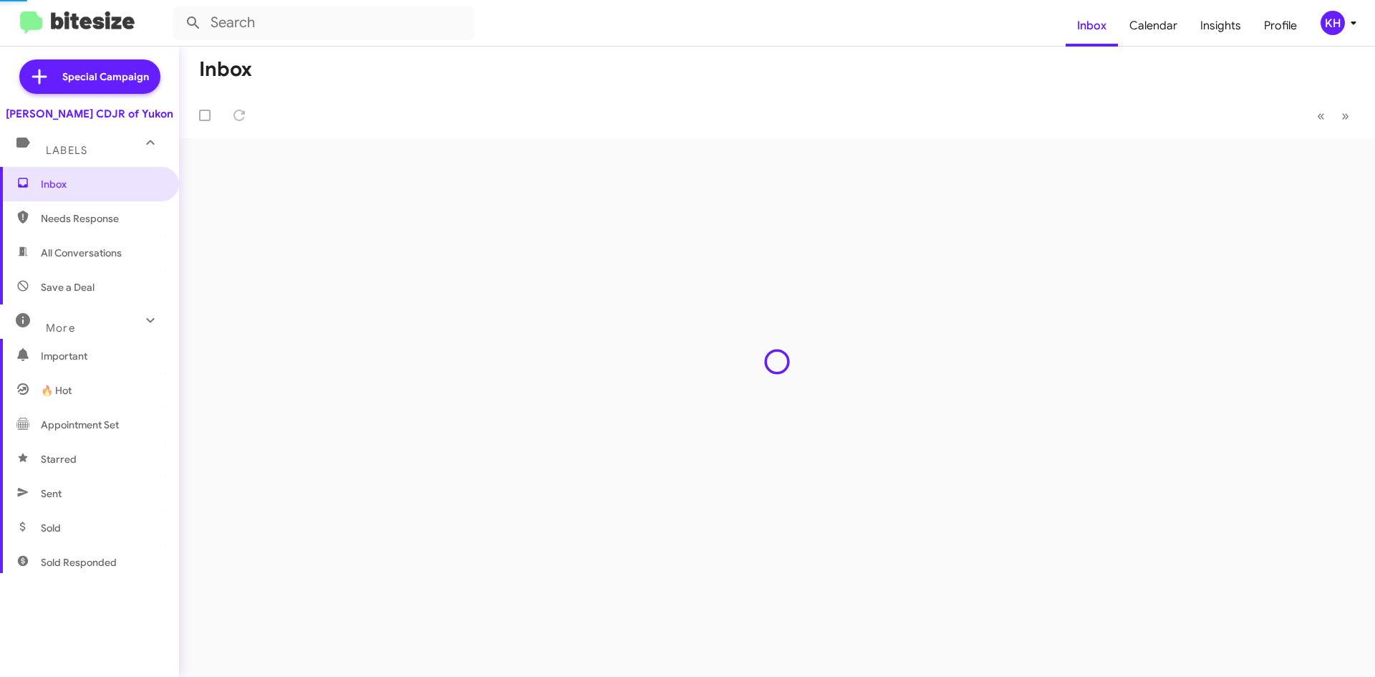 Image resolution: width=1375 pixels, height=677 pixels. Describe the element at coordinates (81, 253) in the screenshot. I see `span: All Conversations` at that location.